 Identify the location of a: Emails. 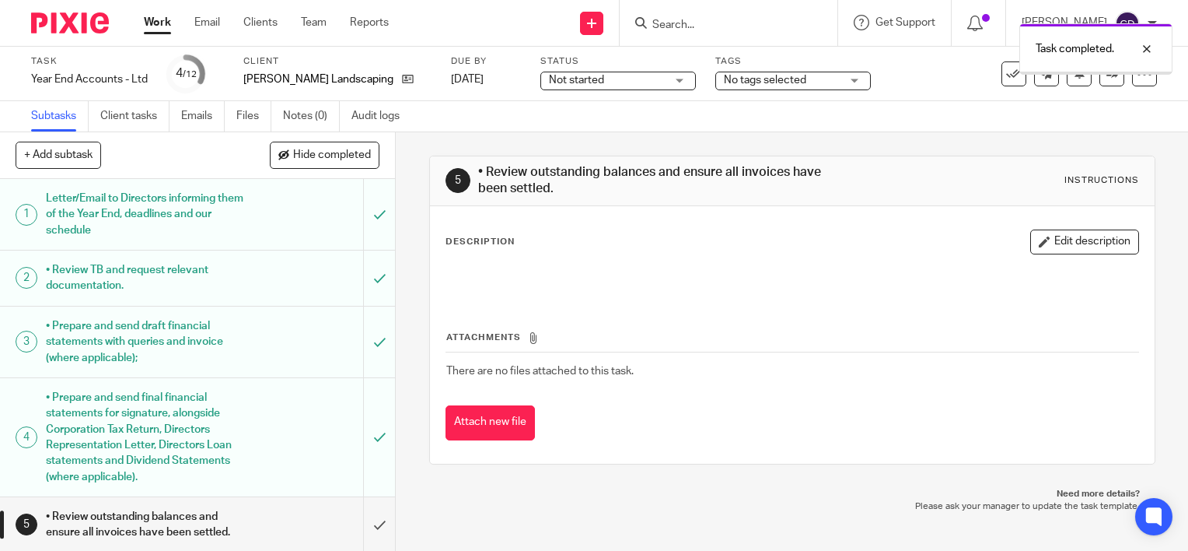
(203, 116).